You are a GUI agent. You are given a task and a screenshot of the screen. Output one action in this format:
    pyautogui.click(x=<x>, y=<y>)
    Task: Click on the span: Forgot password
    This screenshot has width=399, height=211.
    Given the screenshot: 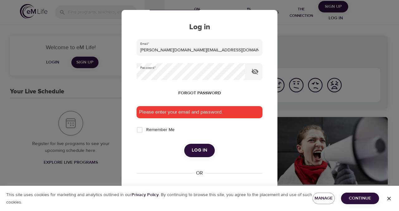 What is the action you would take?
    pyautogui.click(x=200, y=93)
    